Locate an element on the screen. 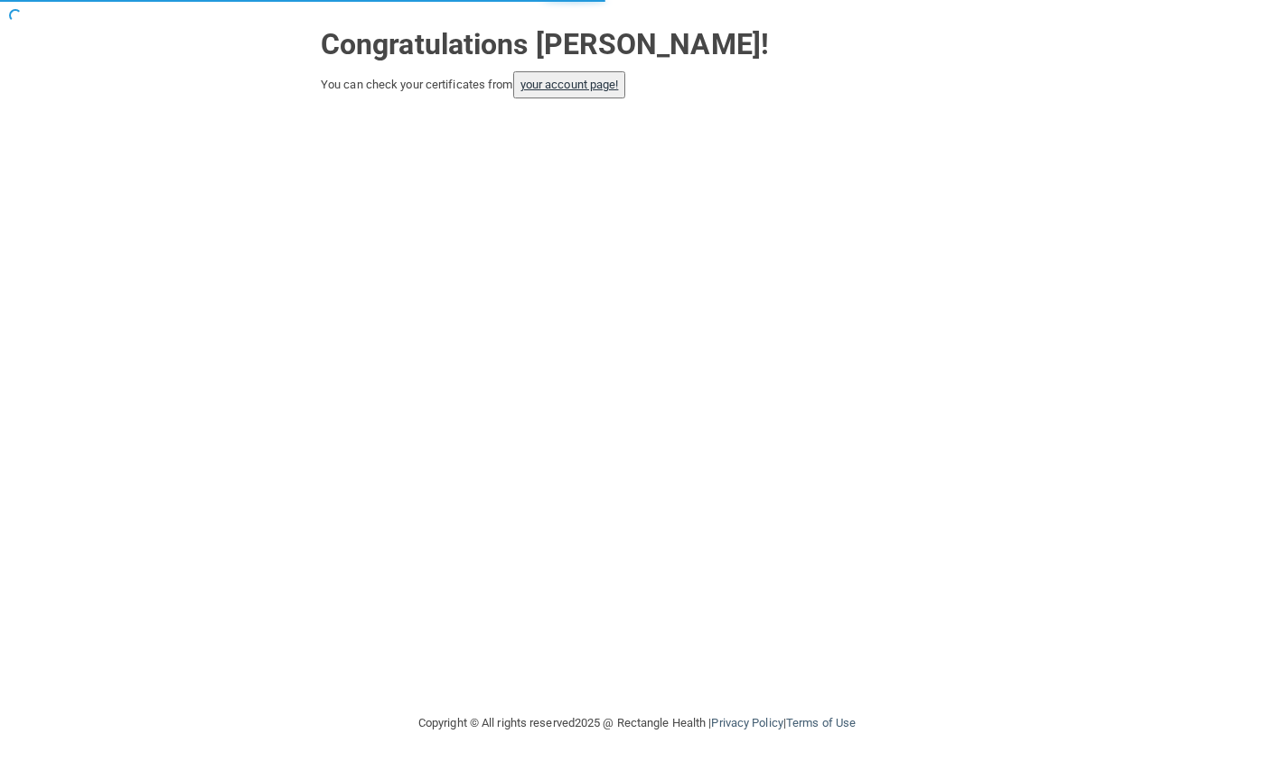 The height and width of the screenshot is (771, 1274). button: your account page! is located at coordinates (569, 85).